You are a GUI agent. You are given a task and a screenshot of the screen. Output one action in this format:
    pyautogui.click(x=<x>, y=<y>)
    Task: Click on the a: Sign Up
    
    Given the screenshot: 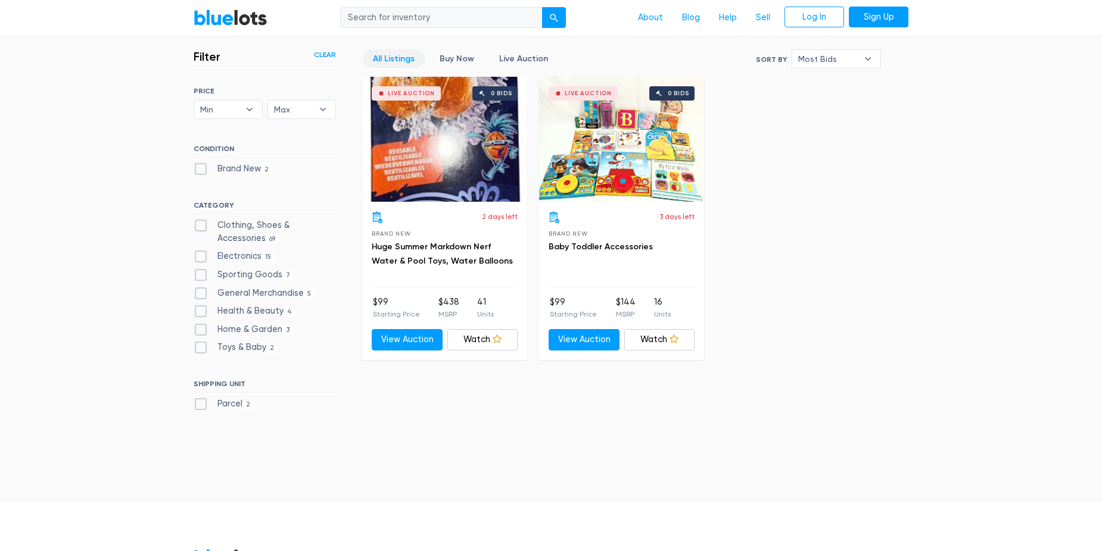 What is the action you would take?
    pyautogui.click(x=878, y=17)
    